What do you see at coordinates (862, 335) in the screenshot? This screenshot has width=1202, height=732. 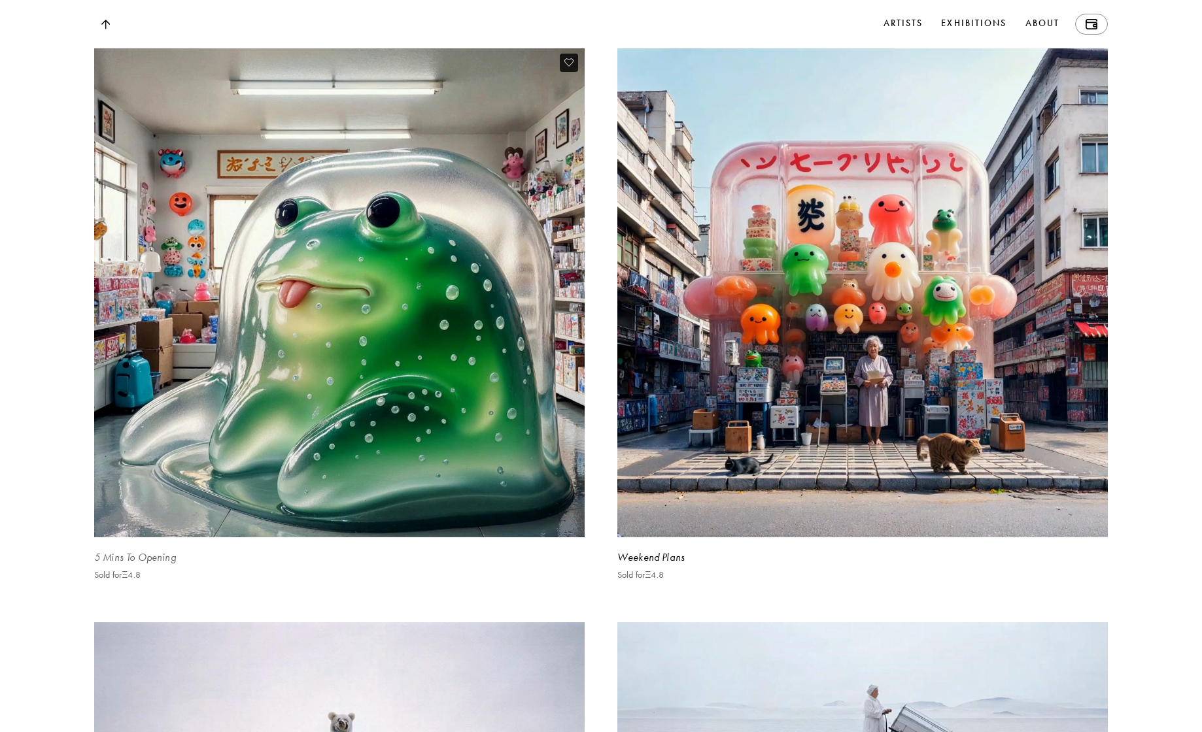 I see `a: Weekend PlansSold forΞ4.8` at bounding box center [862, 335].